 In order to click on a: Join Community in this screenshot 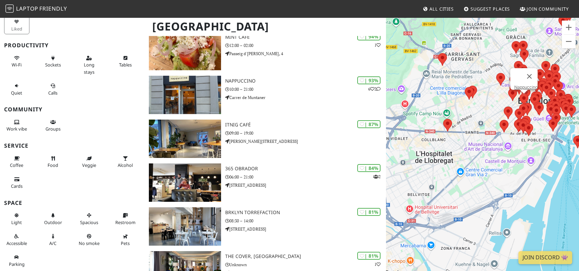, I will do `click(544, 9)`.